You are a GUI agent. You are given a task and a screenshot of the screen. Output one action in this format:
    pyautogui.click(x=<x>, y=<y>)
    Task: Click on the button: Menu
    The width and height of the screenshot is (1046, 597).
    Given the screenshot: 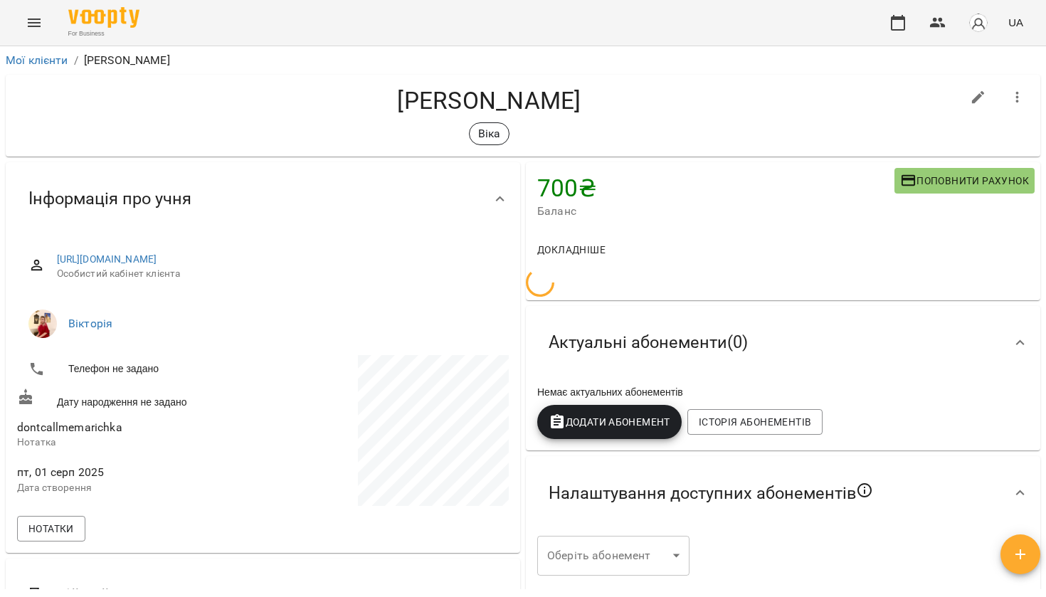 What is the action you would take?
    pyautogui.click(x=34, y=23)
    